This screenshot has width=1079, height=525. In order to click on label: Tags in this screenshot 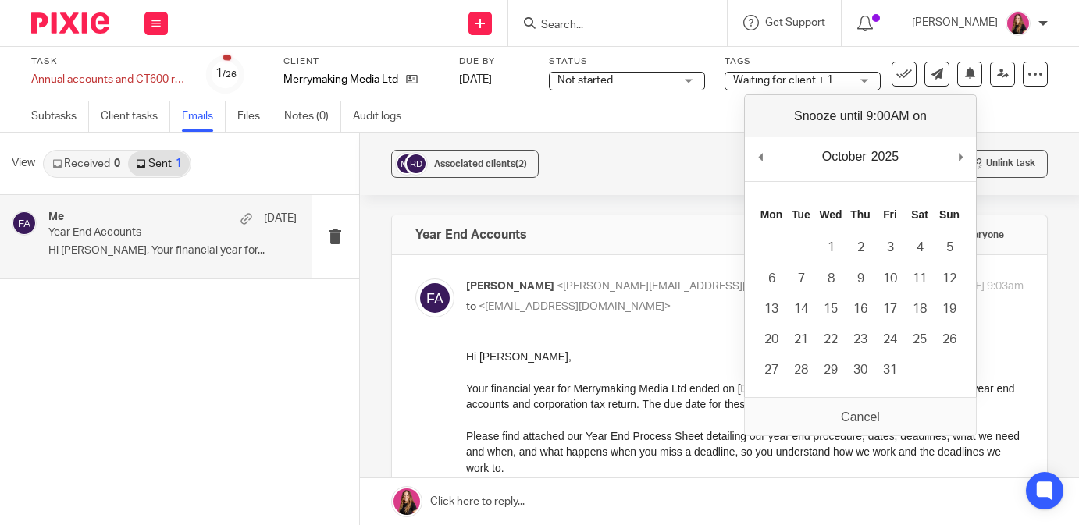, I will do `click(802, 62)`.